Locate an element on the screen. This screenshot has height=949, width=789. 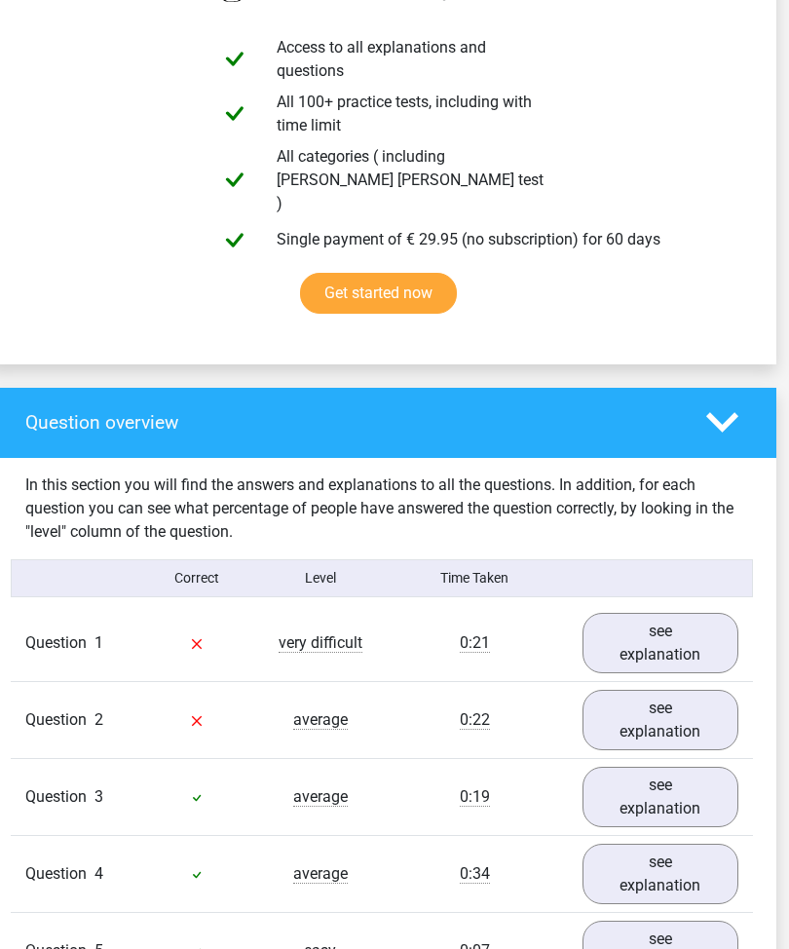
span: 3 is located at coordinates (98, 797).